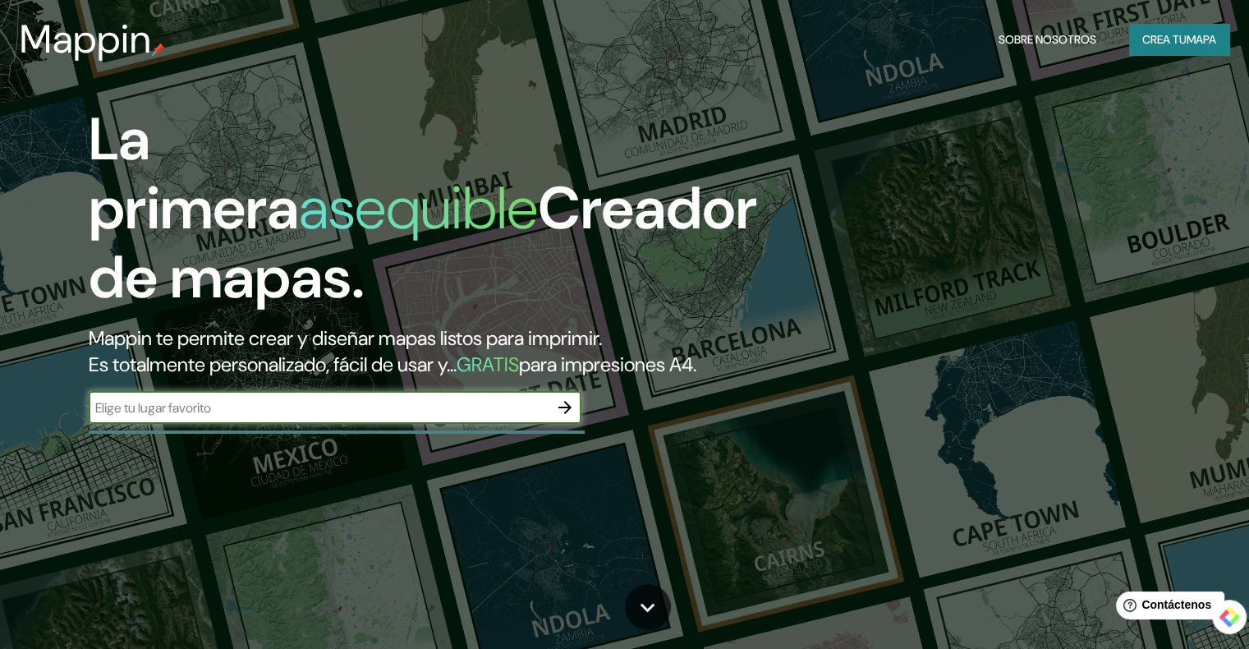 The image size is (1249, 649). What do you see at coordinates (194, 173) in the screenshot?
I see `font: La primera` at bounding box center [194, 173].